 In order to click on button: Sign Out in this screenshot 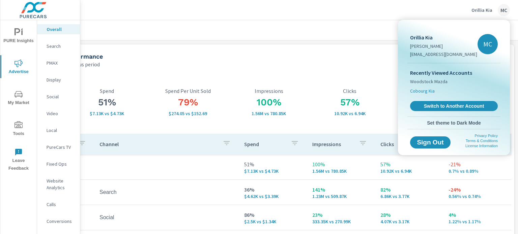, I will do `click(430, 143)`.